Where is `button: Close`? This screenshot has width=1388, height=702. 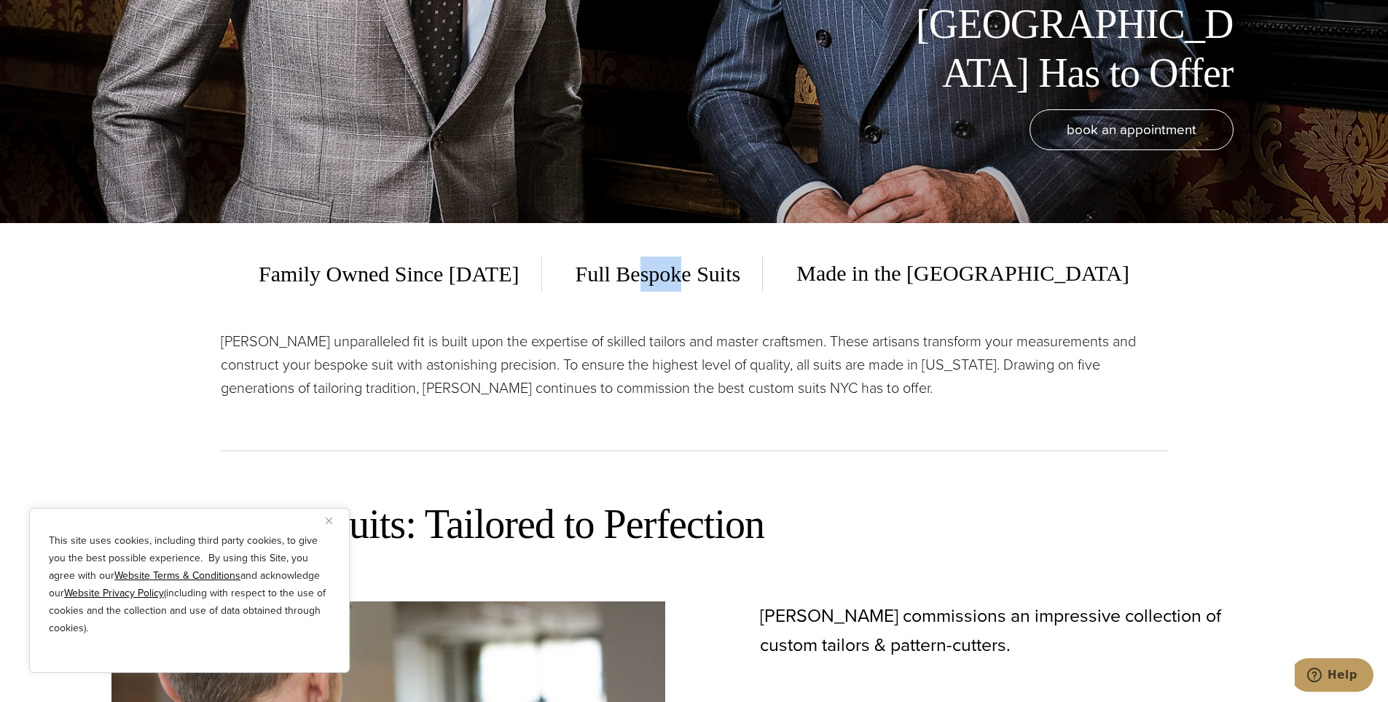
button: Close is located at coordinates (334, 520).